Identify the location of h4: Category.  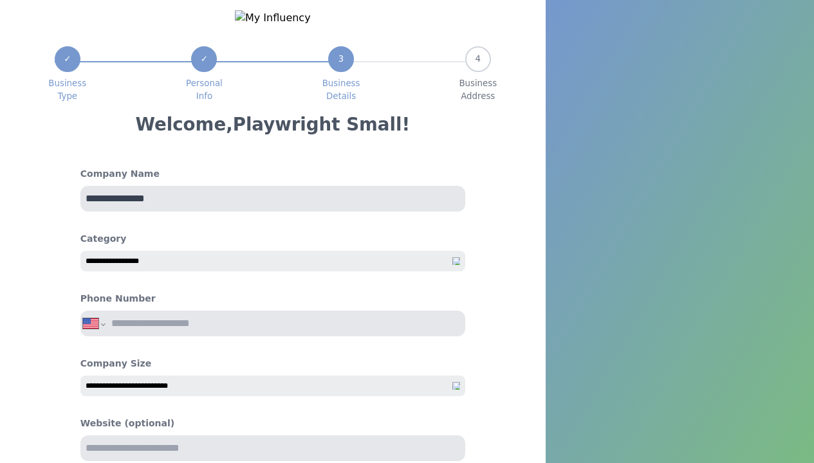
(273, 239).